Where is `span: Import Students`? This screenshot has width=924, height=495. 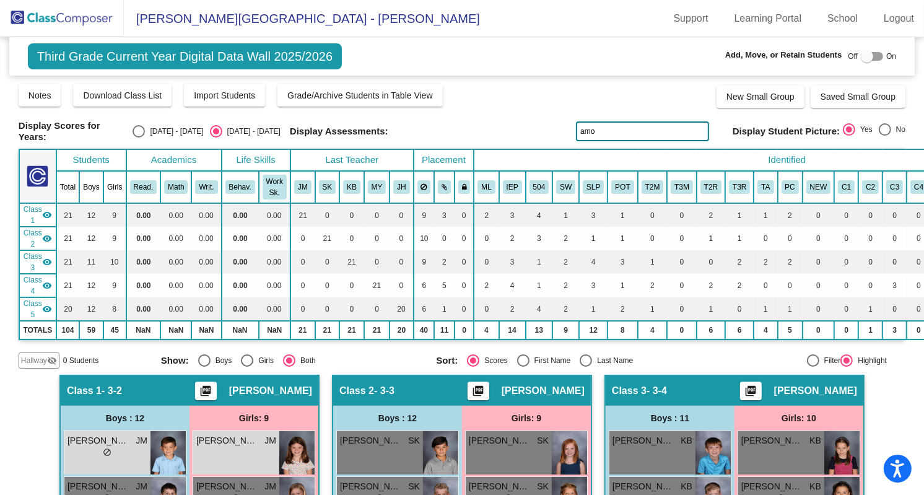 span: Import Students is located at coordinates (224, 95).